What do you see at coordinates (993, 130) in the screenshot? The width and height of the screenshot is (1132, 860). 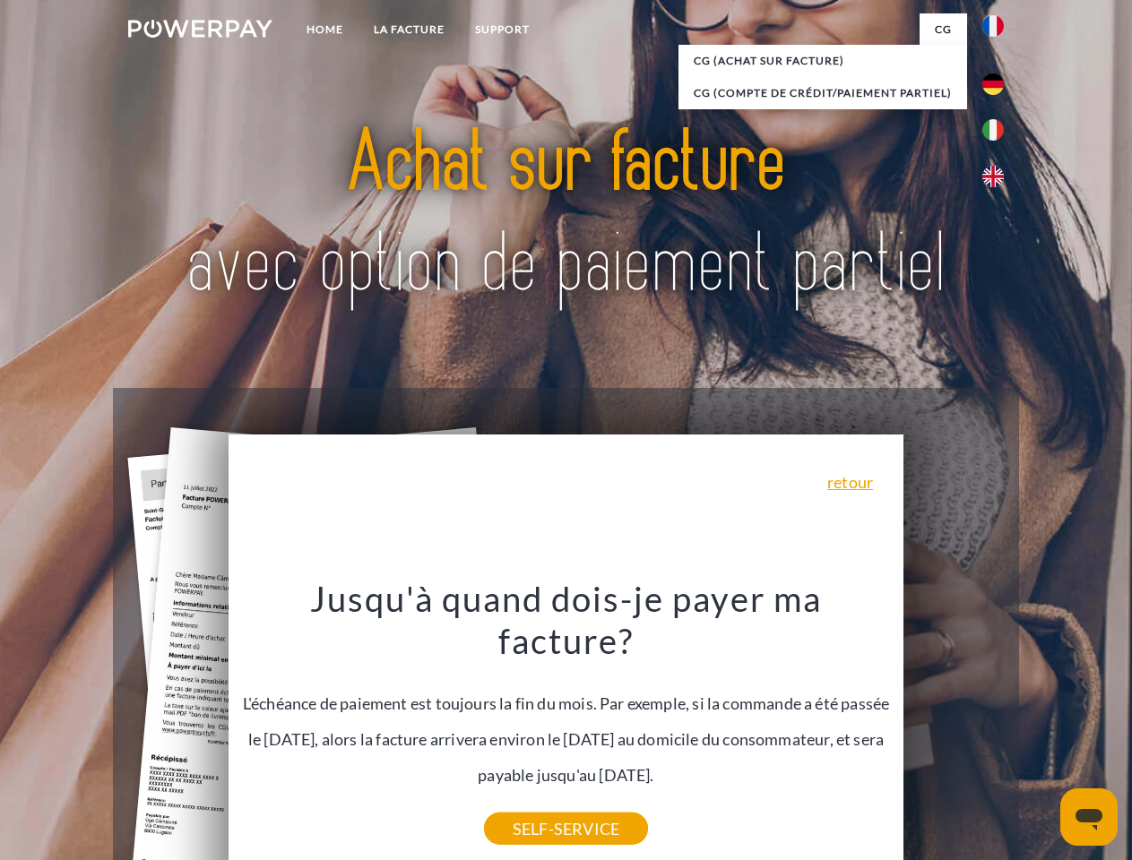 I see `img: it` at bounding box center [993, 130].